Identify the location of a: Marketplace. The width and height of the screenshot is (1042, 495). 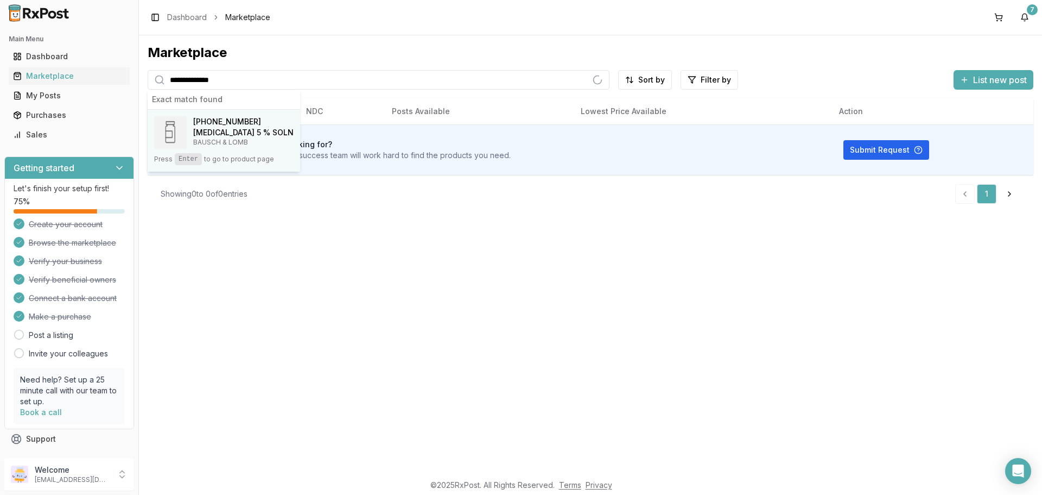
(69, 76).